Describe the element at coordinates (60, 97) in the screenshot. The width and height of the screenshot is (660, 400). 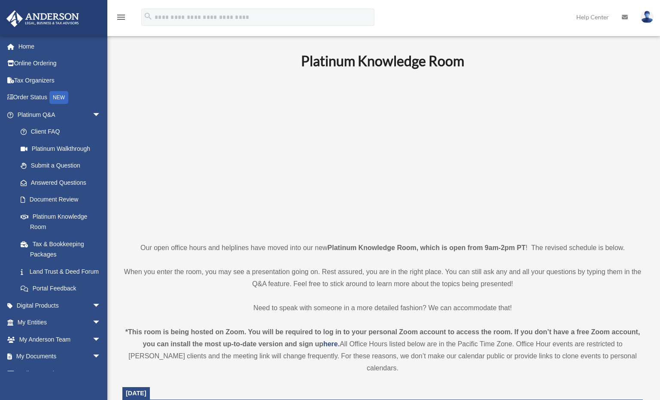
I see `a: Order StatusNEW` at that location.